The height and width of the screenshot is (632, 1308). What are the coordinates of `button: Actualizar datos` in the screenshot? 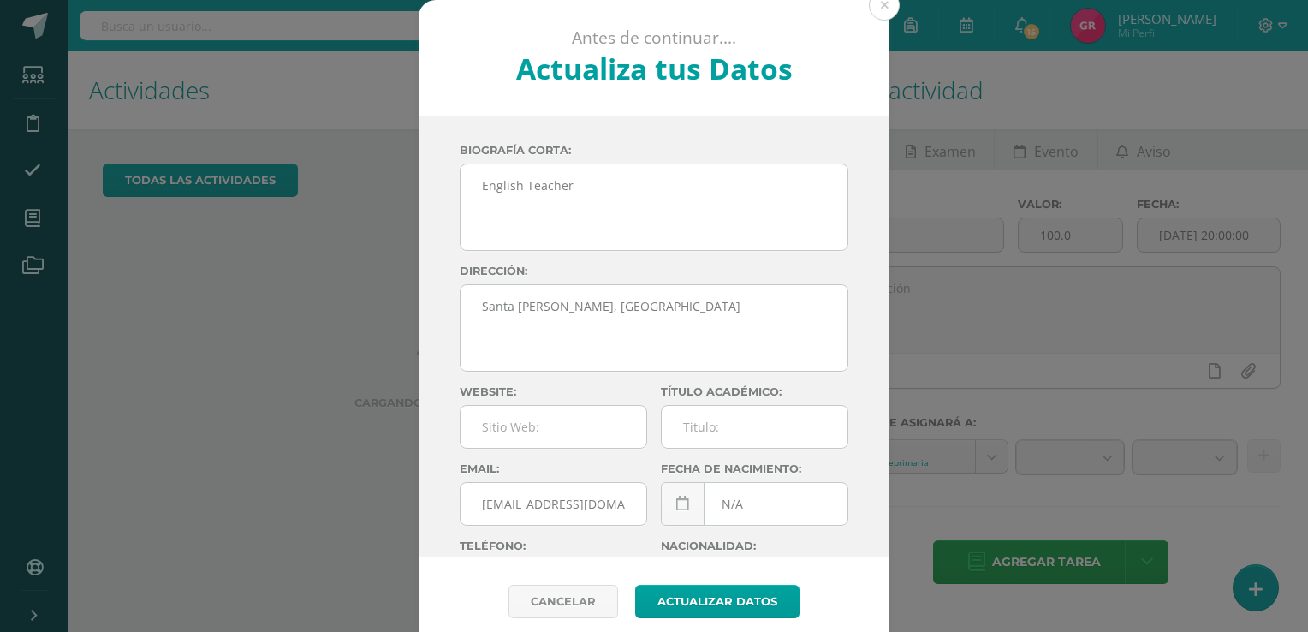 It's located at (717, 601).